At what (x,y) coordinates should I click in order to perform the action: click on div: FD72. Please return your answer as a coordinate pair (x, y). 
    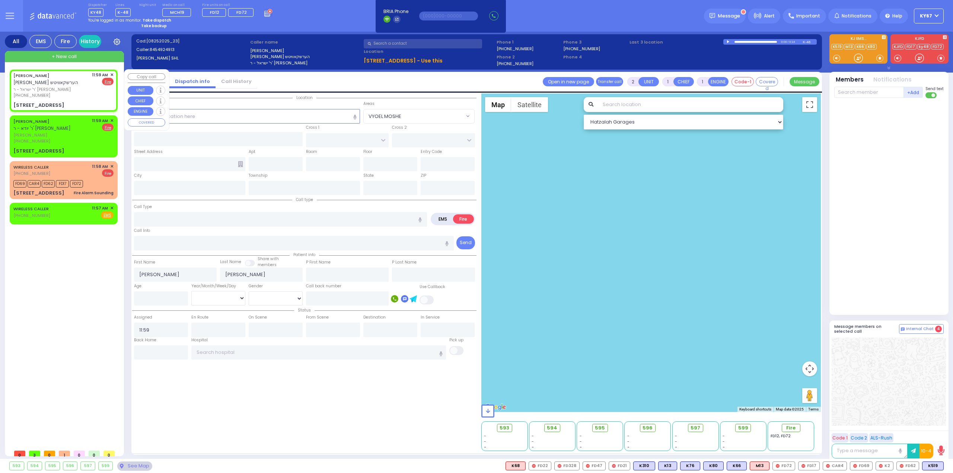
    Looking at the image, I should click on (784, 466).